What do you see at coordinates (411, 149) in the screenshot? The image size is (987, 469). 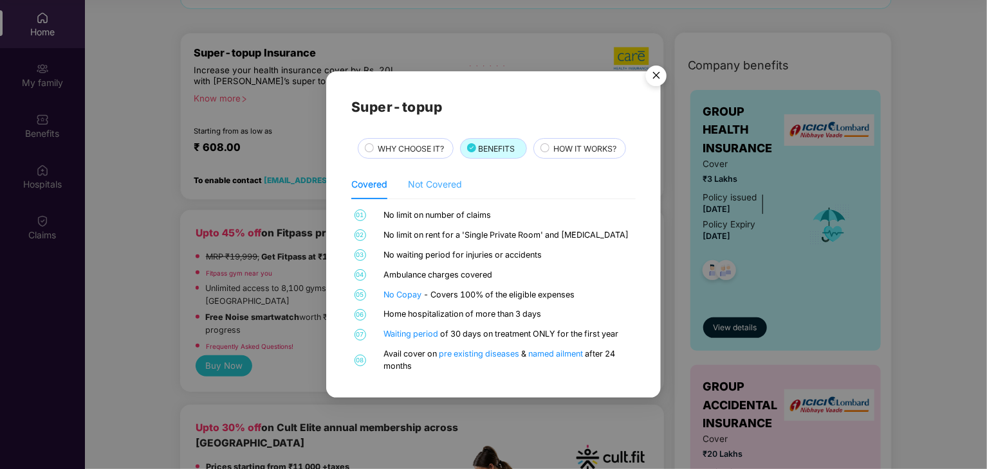 I see `span: WHY CHOOSE IT?` at bounding box center [411, 149].